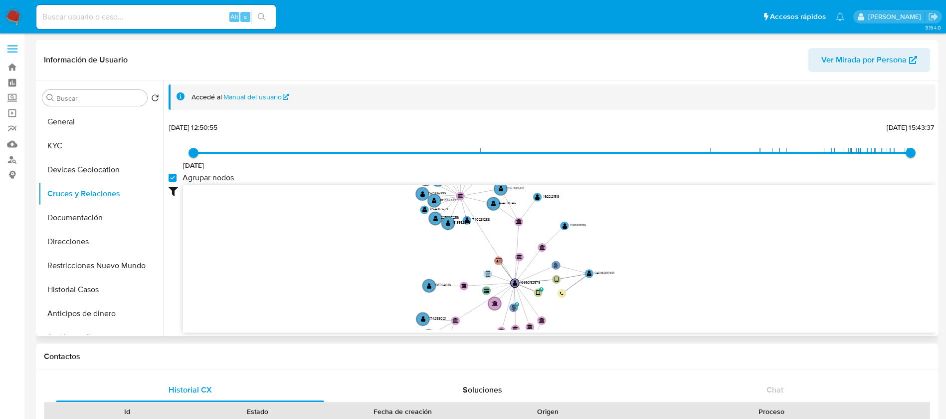 The image size is (946, 419). Describe the element at coordinates (173, 178) in the screenshot. I see `input: Agrupar nodos` at that location.